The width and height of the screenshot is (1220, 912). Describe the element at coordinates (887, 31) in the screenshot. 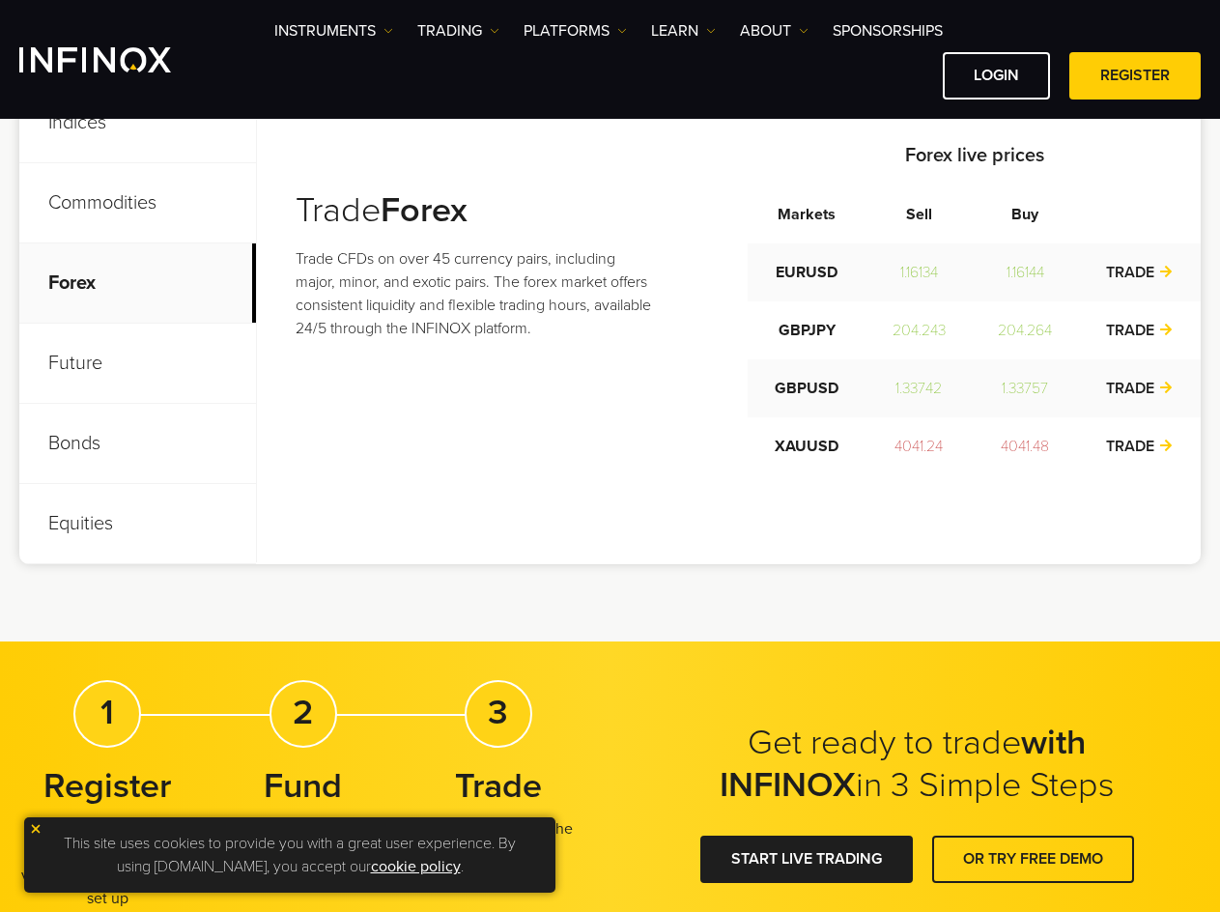

I see `a: SPONSORSHIPS` at that location.